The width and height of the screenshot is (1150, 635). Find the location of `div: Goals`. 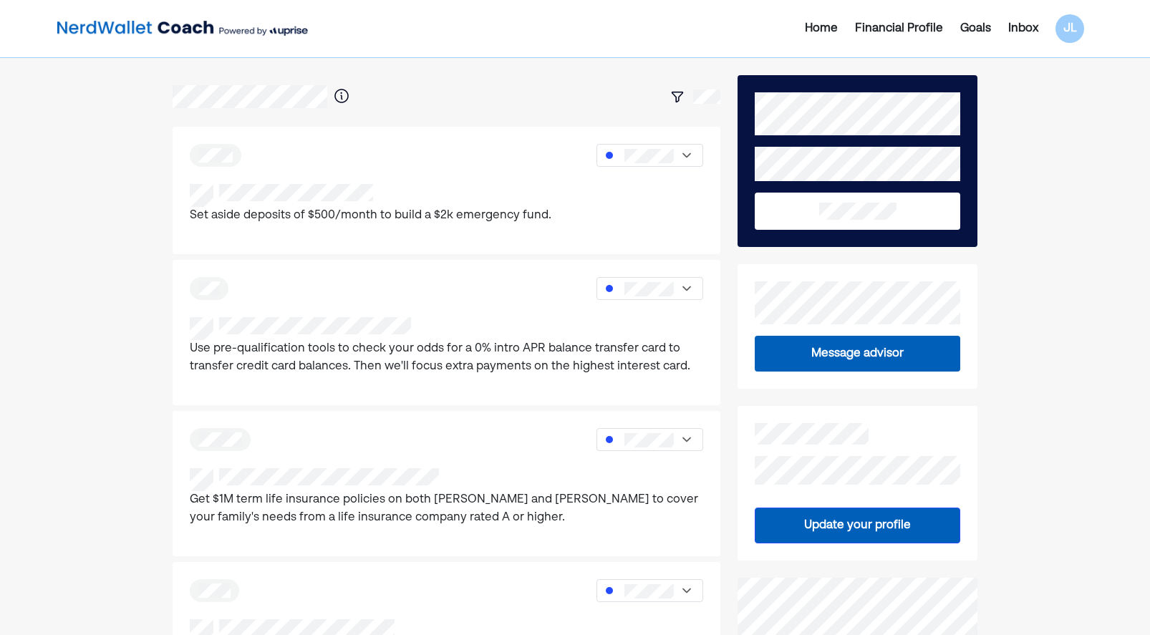

div: Goals is located at coordinates (975, 29).